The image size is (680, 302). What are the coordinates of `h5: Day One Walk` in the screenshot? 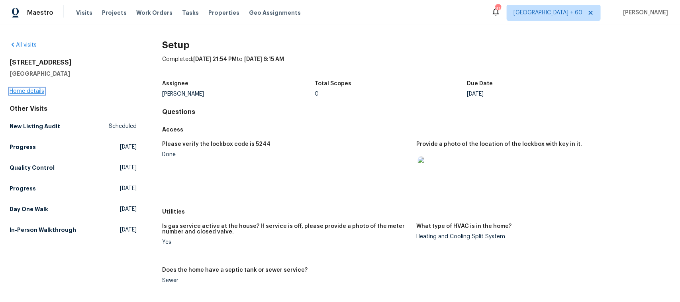 It's located at (29, 209).